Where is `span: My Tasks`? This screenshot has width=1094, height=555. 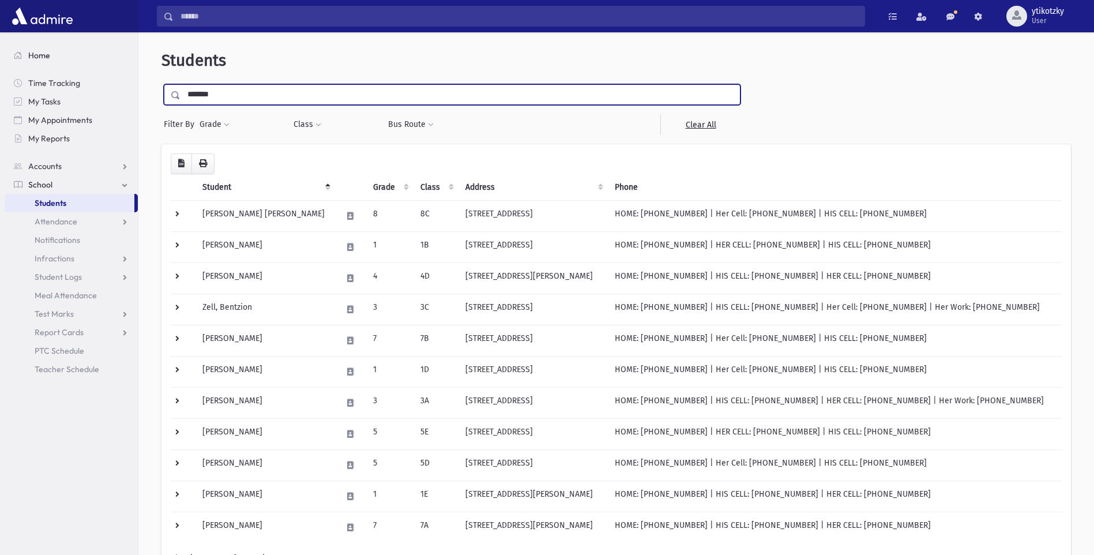
span: My Tasks is located at coordinates (44, 102).